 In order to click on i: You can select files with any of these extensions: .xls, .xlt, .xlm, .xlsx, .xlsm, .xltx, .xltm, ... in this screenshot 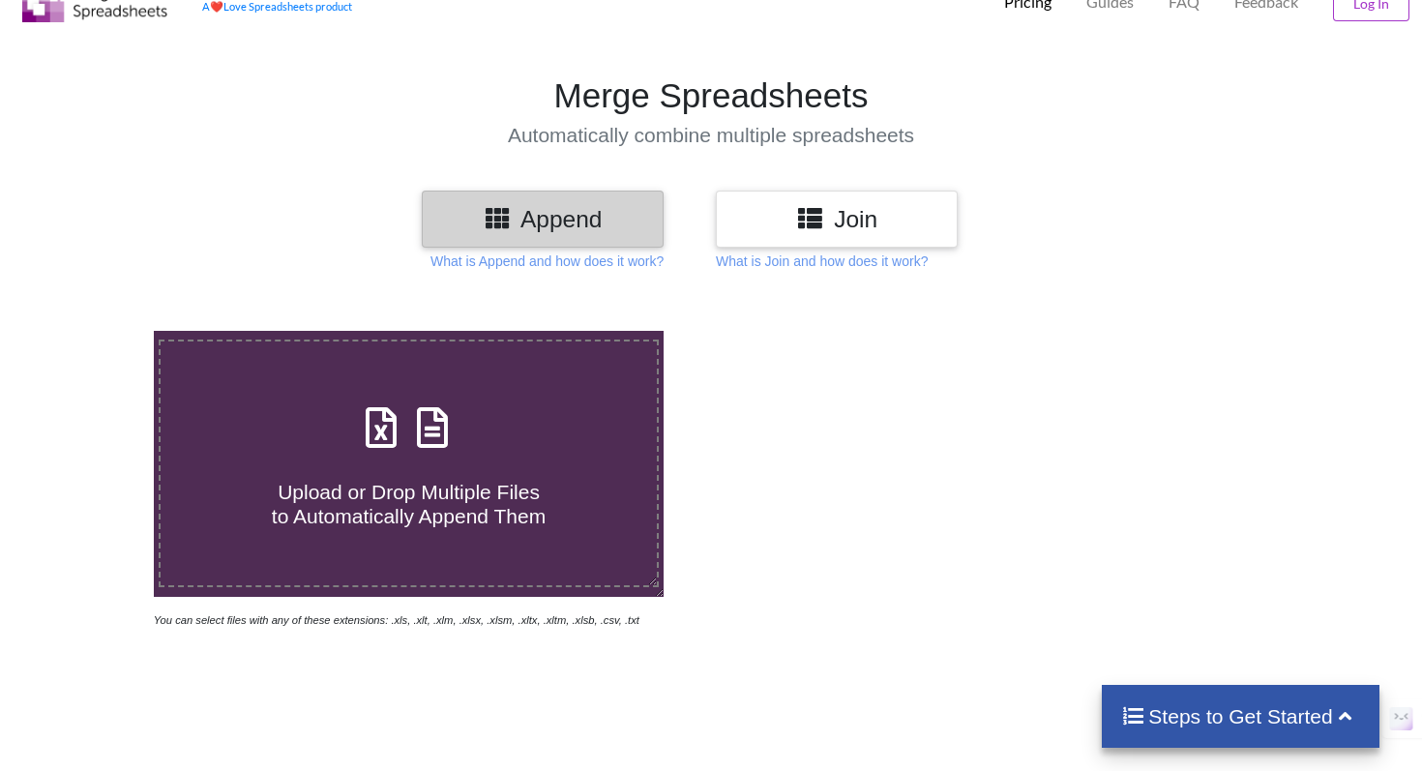, I will do `click(397, 620)`.